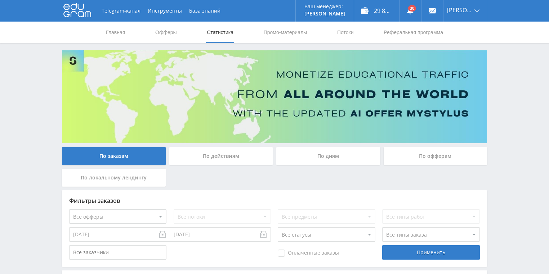 Image resolution: width=549 pixels, height=274 pixels. Describe the element at coordinates (274, 201) in the screenshot. I see `div: Фильтры заказов` at that location.